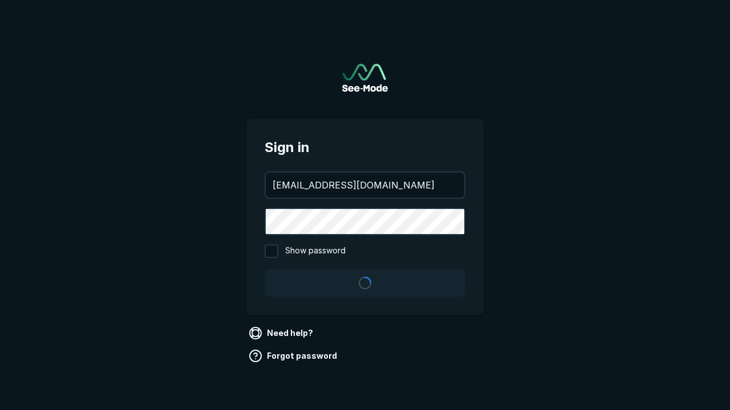 The image size is (730, 410). Describe the element at coordinates (315, 251) in the screenshot. I see `span: Show password` at that location.